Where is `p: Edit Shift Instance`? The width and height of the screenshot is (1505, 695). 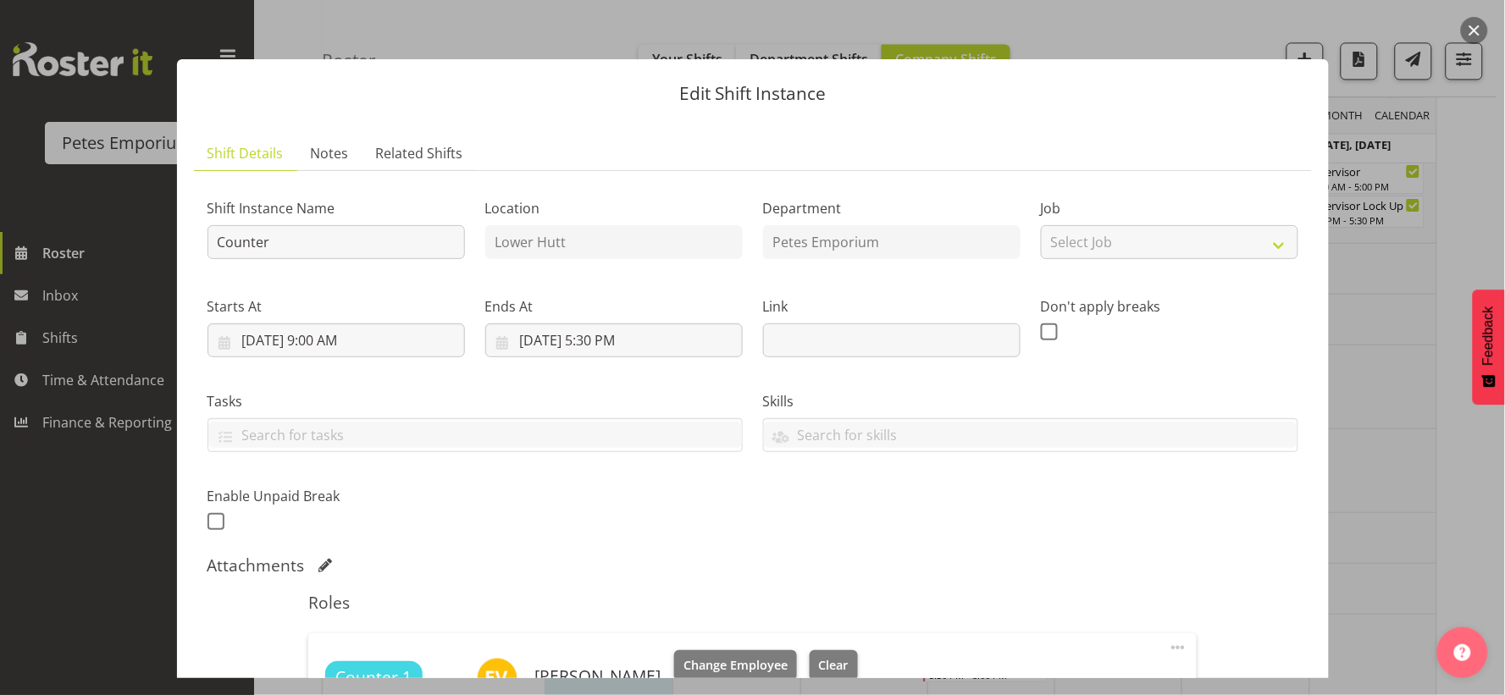 p: Edit Shift Instance is located at coordinates (753, 93).